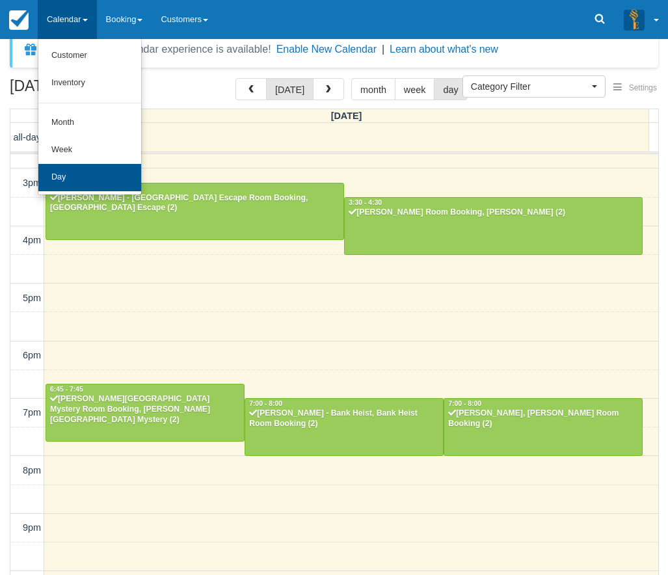 Image resolution: width=668 pixels, height=575 pixels. I want to click on button: month, so click(373, 89).